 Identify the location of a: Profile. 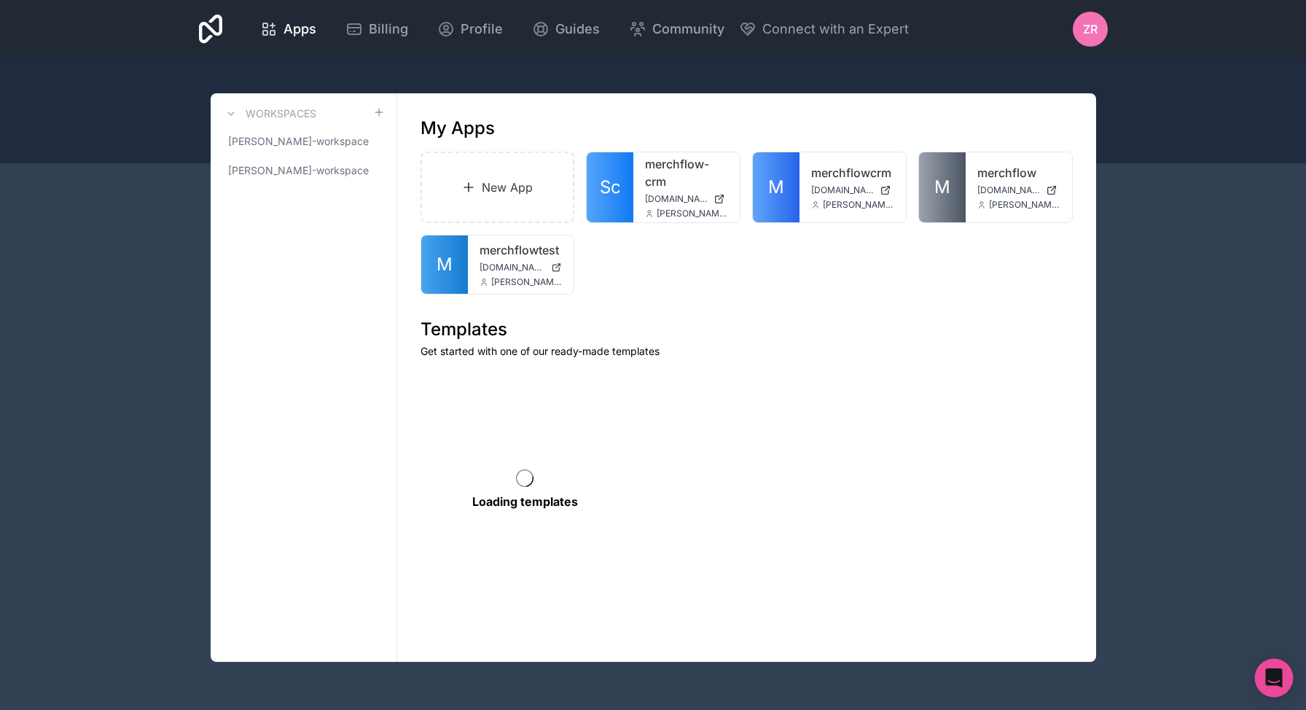
(470, 29).